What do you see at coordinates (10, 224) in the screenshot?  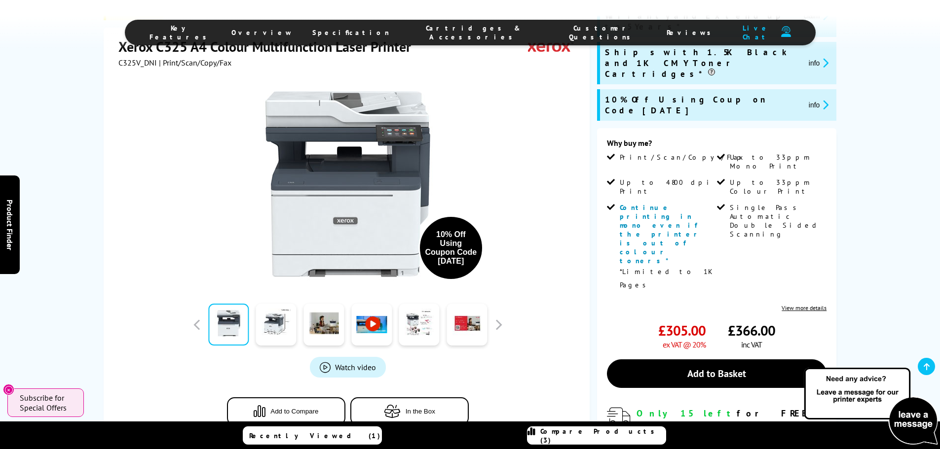 I see `span: Product Finder` at bounding box center [10, 224].